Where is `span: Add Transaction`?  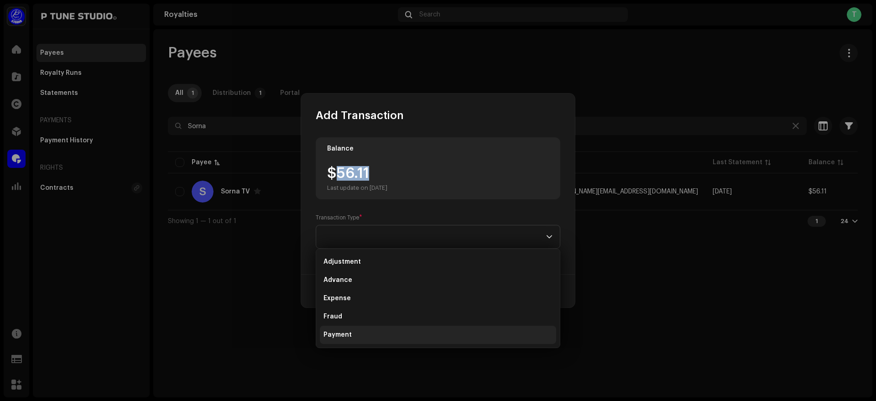
span: Add Transaction is located at coordinates (360, 115).